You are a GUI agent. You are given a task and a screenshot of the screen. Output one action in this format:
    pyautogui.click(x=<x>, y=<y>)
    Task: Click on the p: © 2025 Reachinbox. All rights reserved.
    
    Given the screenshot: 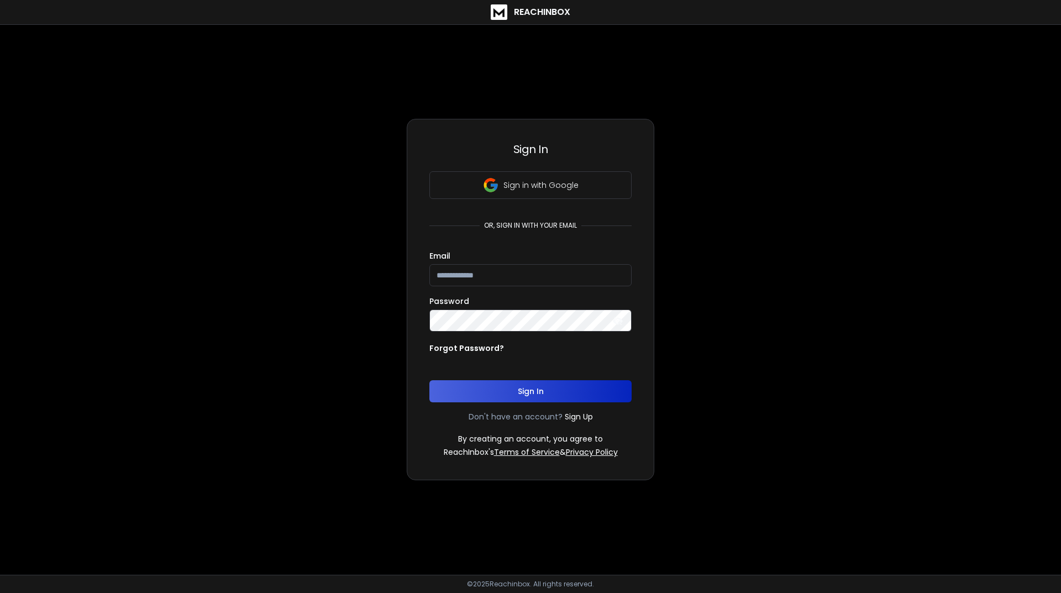 What is the action you would take?
    pyautogui.click(x=530, y=584)
    